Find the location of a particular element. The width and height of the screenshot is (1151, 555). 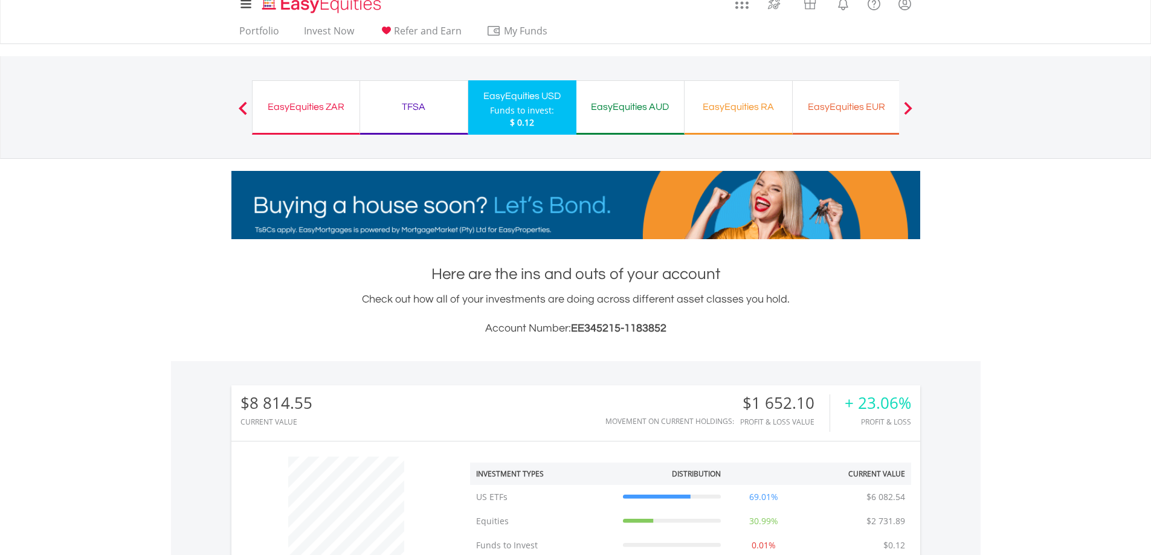

div: Funds to invest: is located at coordinates (522, 111).